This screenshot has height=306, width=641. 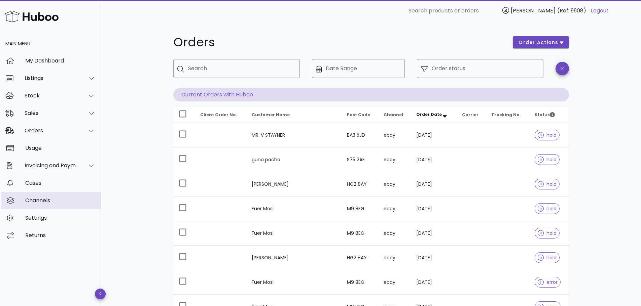 I want to click on div: Stock, so click(x=52, y=96).